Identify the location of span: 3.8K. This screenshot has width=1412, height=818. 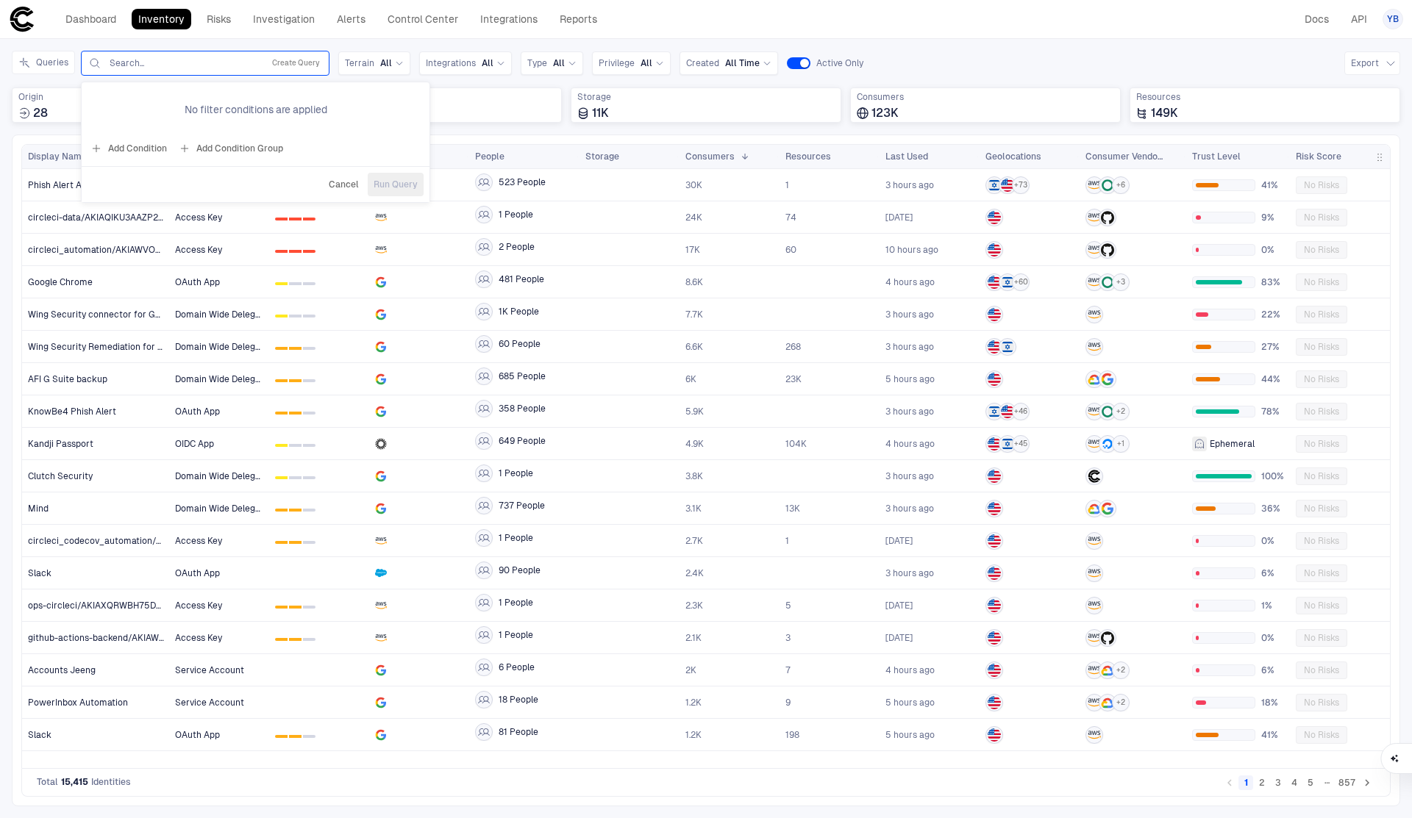
(694, 476).